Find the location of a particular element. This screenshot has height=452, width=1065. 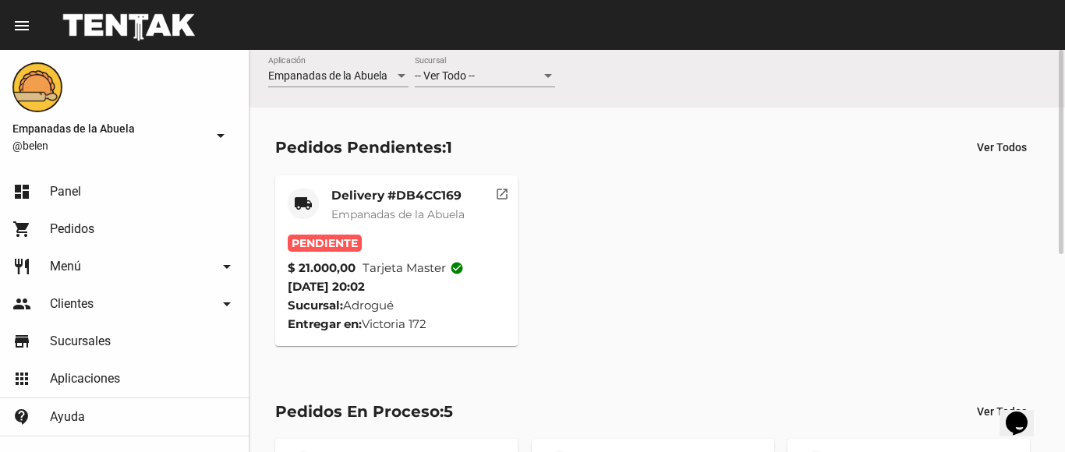

div: Pedidos Pendientes: is located at coordinates (363, 147).